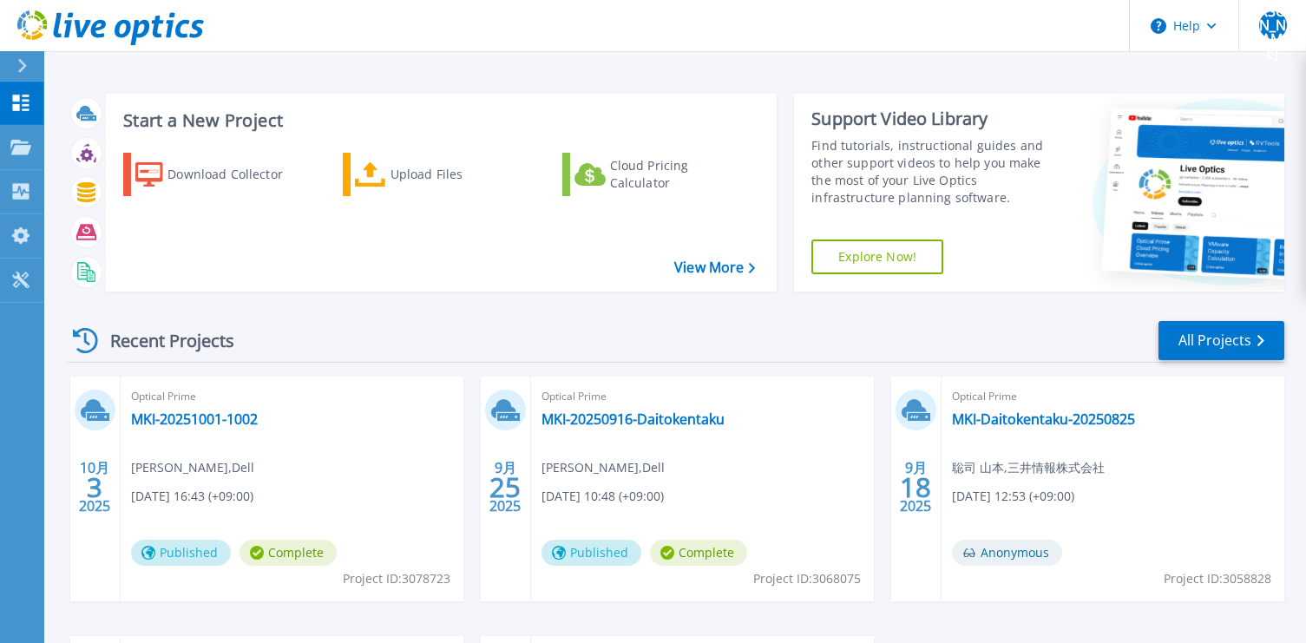 The width and height of the screenshot is (1306, 643). Describe the element at coordinates (915, 487) in the screenshot. I see `span: 18` at that location.